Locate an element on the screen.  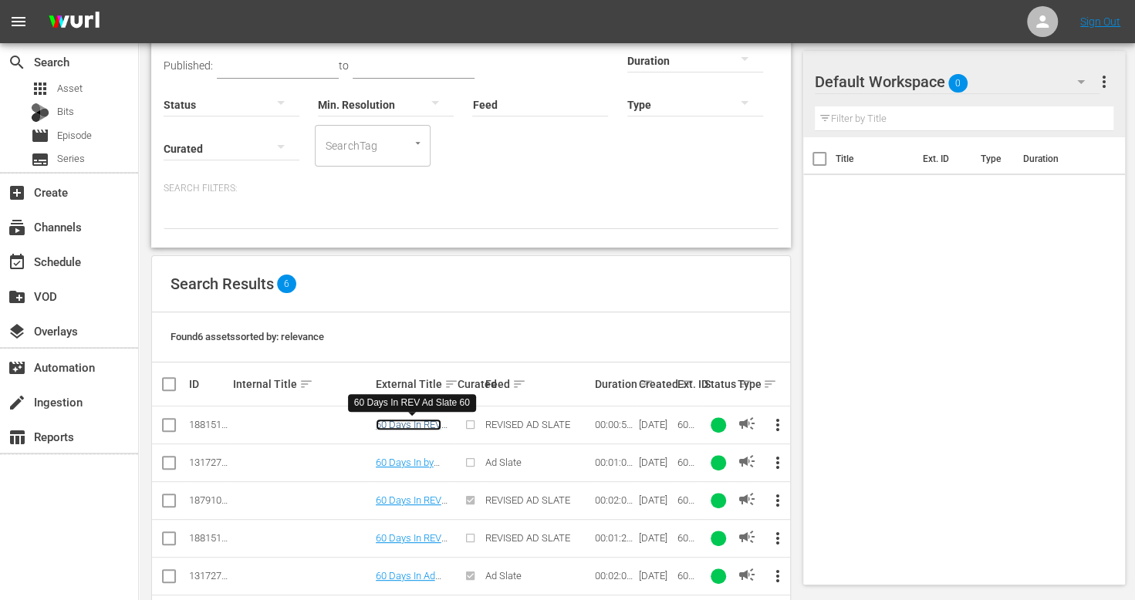
span: Automation is located at coordinates (17, 368).